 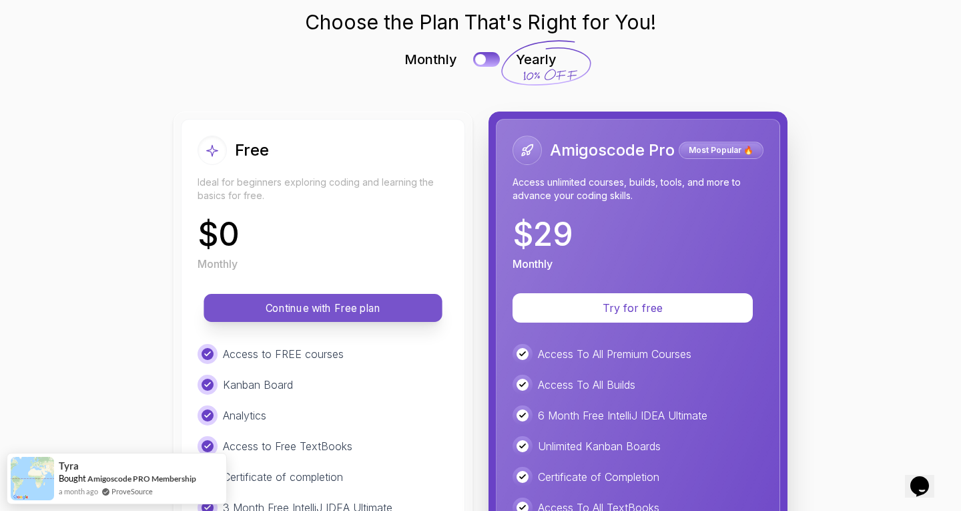 I want to click on a: ProveSource, so click(x=132, y=491).